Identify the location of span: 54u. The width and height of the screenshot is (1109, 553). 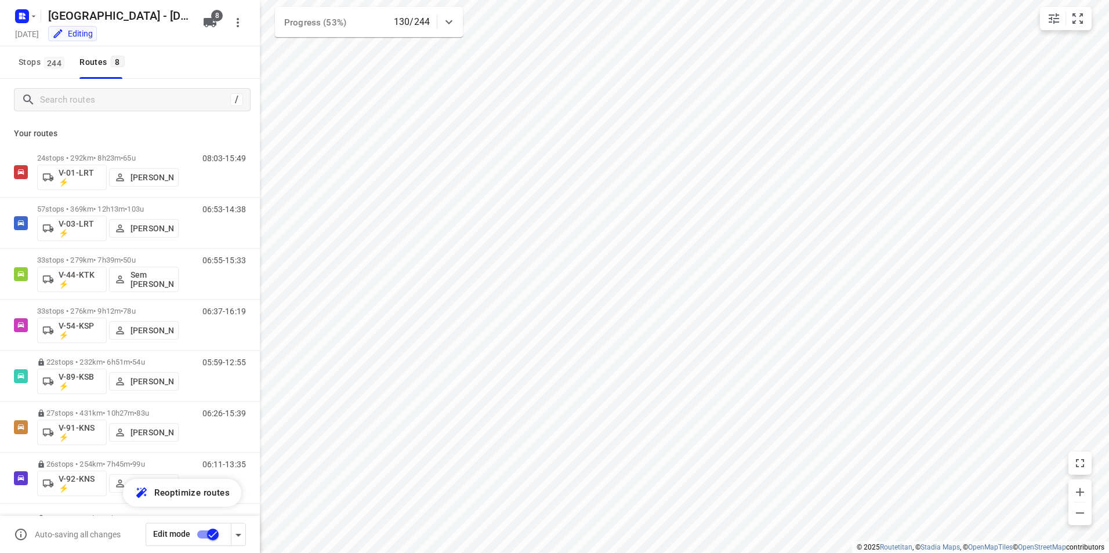
(138, 362).